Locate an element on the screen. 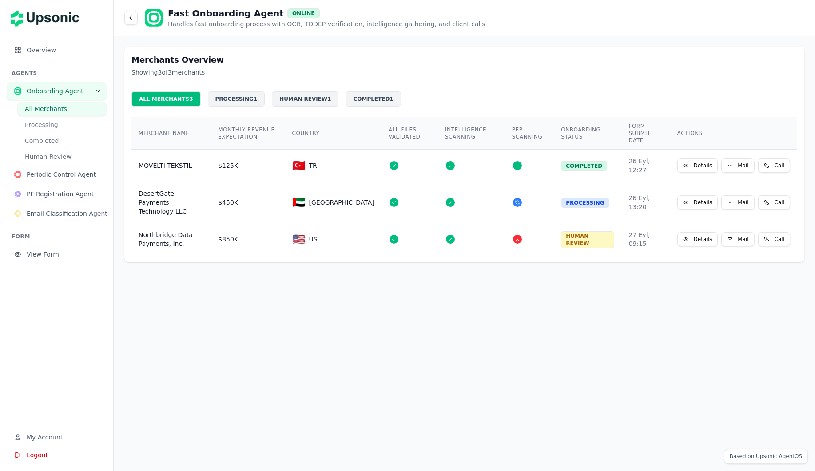 This screenshot has width=815, height=471. th: PEP SCANNING is located at coordinates (530, 133).